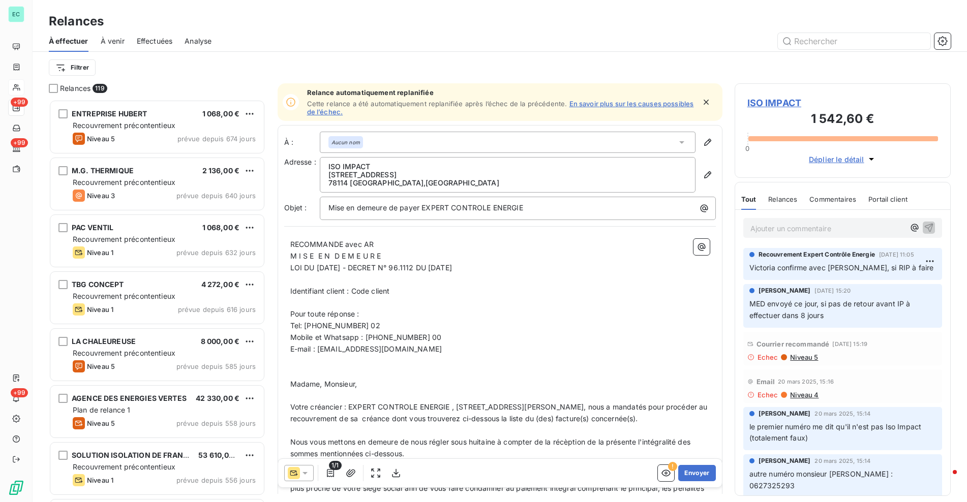 The width and height of the screenshot is (967, 502). Describe the element at coordinates (832, 199) in the screenshot. I see `span: Commentaires` at that location.